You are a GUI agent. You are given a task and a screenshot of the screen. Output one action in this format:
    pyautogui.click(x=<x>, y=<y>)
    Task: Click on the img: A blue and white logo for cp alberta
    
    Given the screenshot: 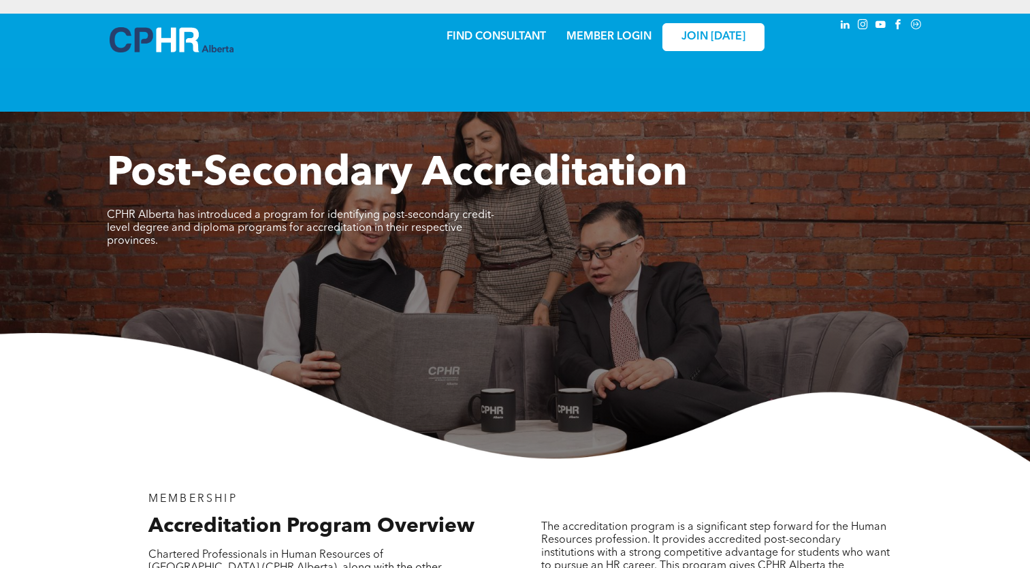 What is the action you would take?
    pyautogui.click(x=172, y=39)
    